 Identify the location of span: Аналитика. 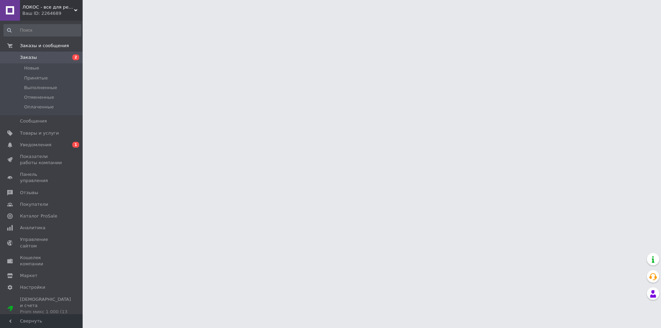
(33, 228).